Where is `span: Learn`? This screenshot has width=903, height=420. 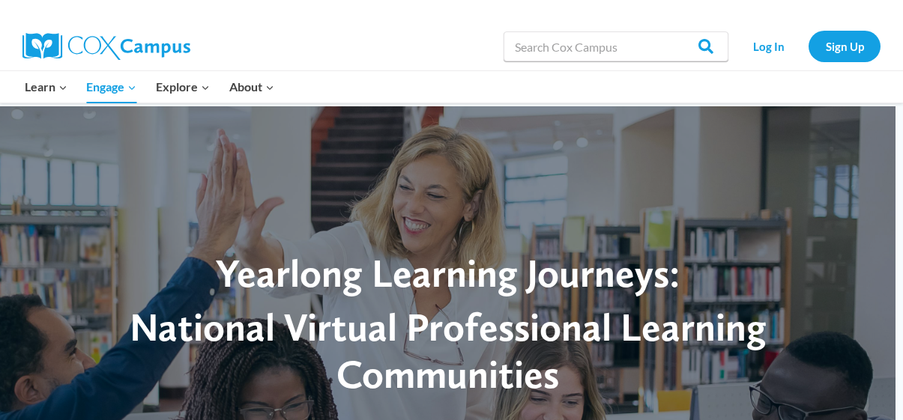 span: Learn is located at coordinates (46, 87).